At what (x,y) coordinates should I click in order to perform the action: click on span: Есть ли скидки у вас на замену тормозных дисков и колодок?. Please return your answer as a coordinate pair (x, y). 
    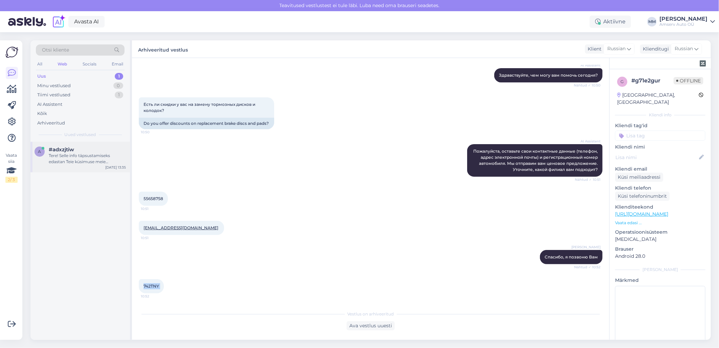
    Looking at the image, I should click on (200, 107).